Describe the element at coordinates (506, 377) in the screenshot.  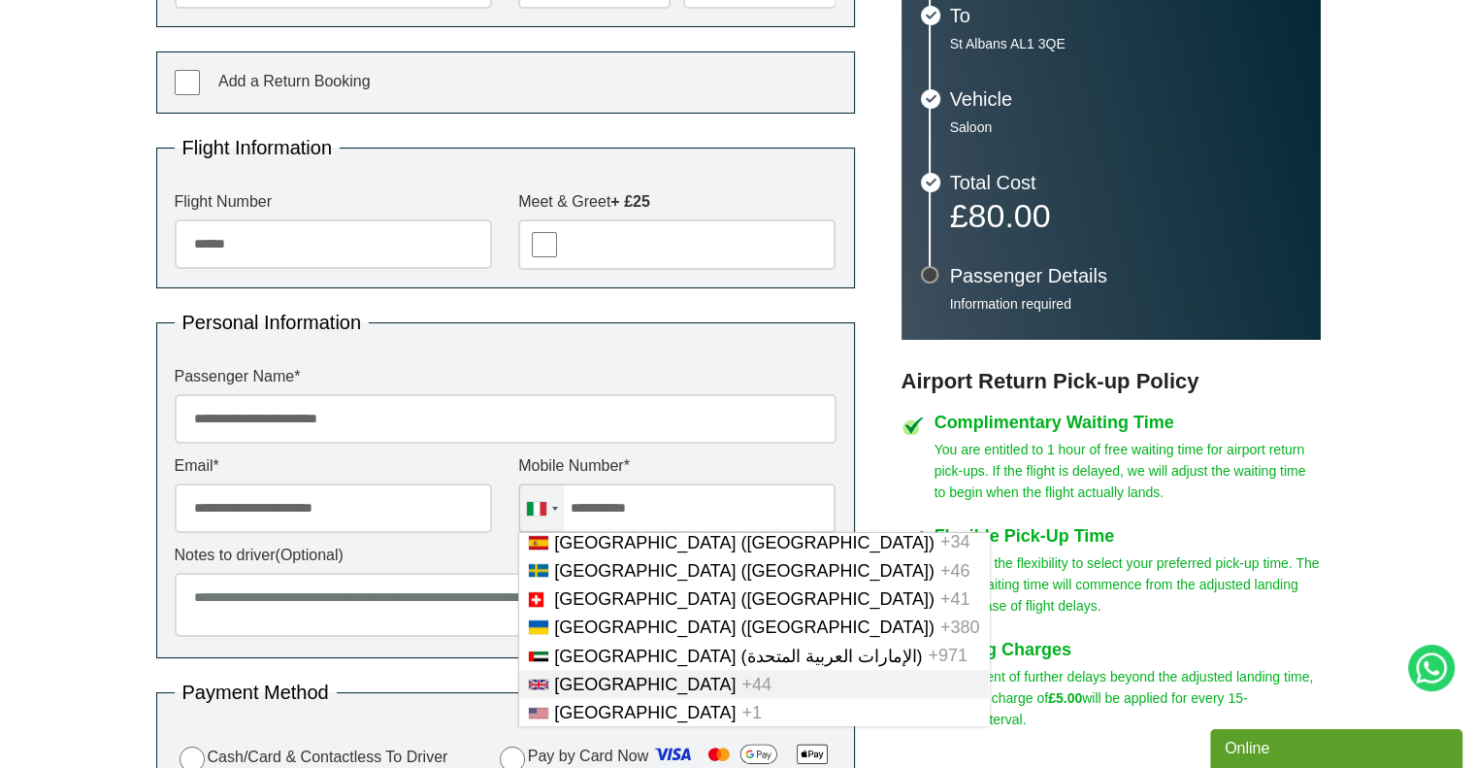
I see `label: Passenger Name` at that location.